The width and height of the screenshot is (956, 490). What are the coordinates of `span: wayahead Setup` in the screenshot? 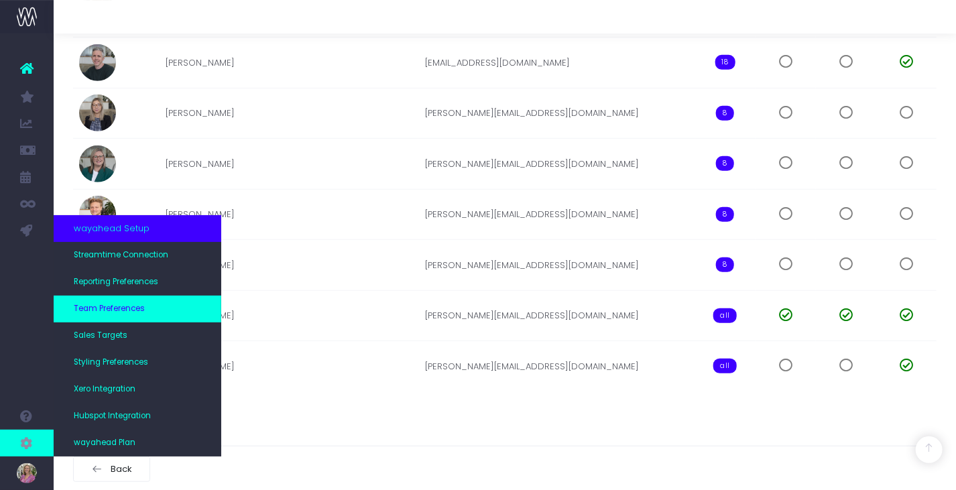 It's located at (111, 229).